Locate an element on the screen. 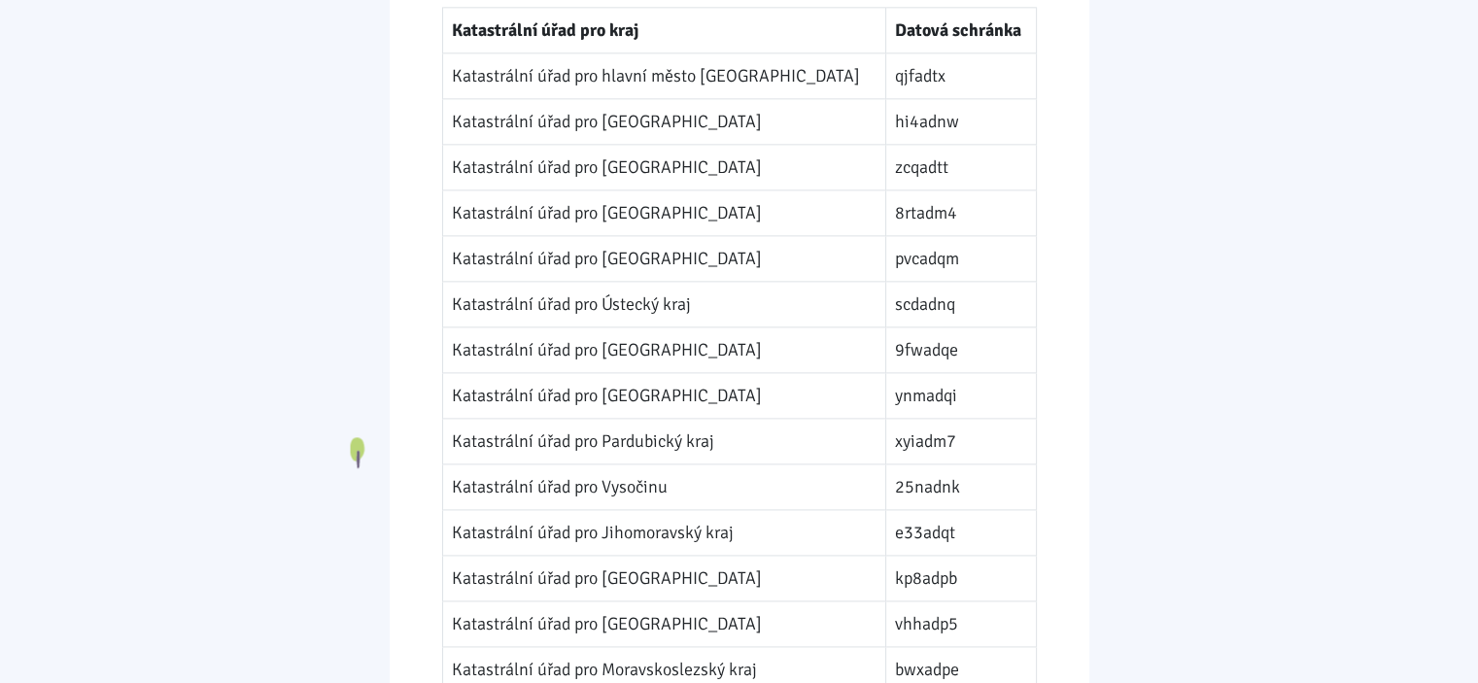 The image size is (1478, 683). td: Katastrální úřad pro Jihomoravský kraj is located at coordinates (664, 532).